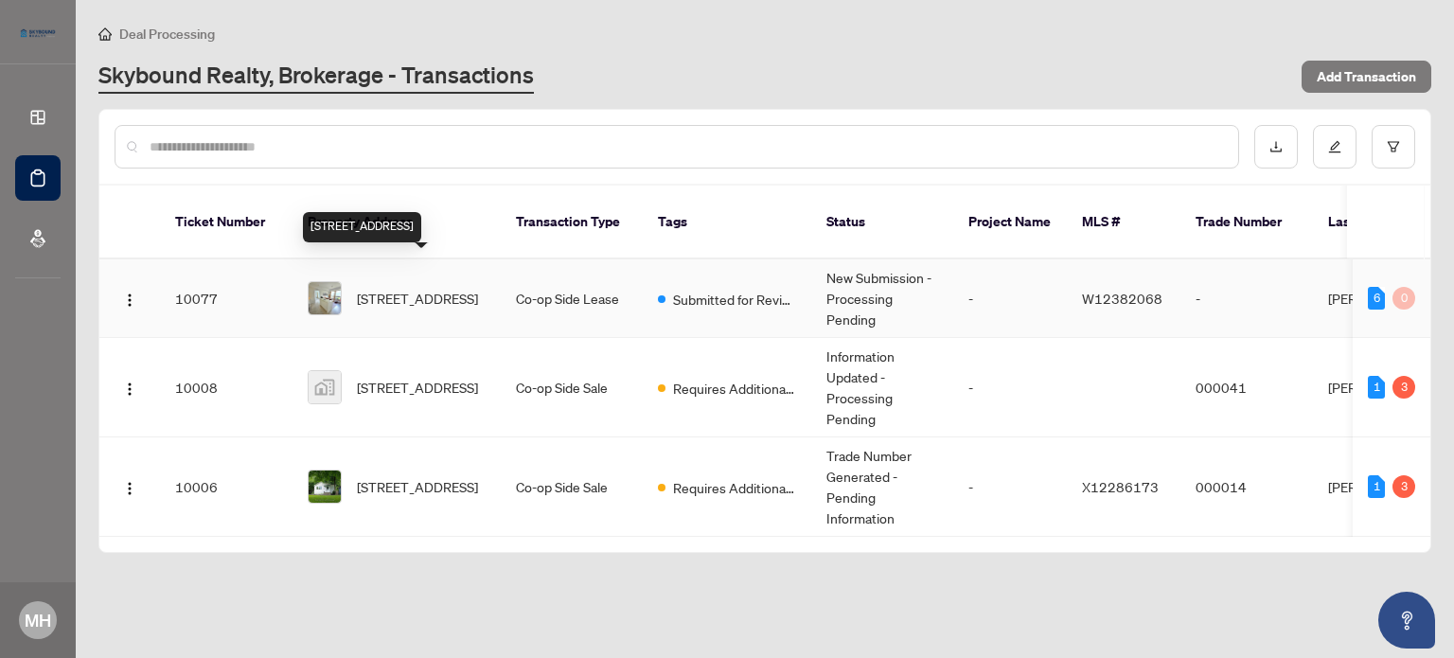 The height and width of the screenshot is (658, 1454). Describe the element at coordinates (167, 34) in the screenshot. I see `span: Deal Processing` at that location.